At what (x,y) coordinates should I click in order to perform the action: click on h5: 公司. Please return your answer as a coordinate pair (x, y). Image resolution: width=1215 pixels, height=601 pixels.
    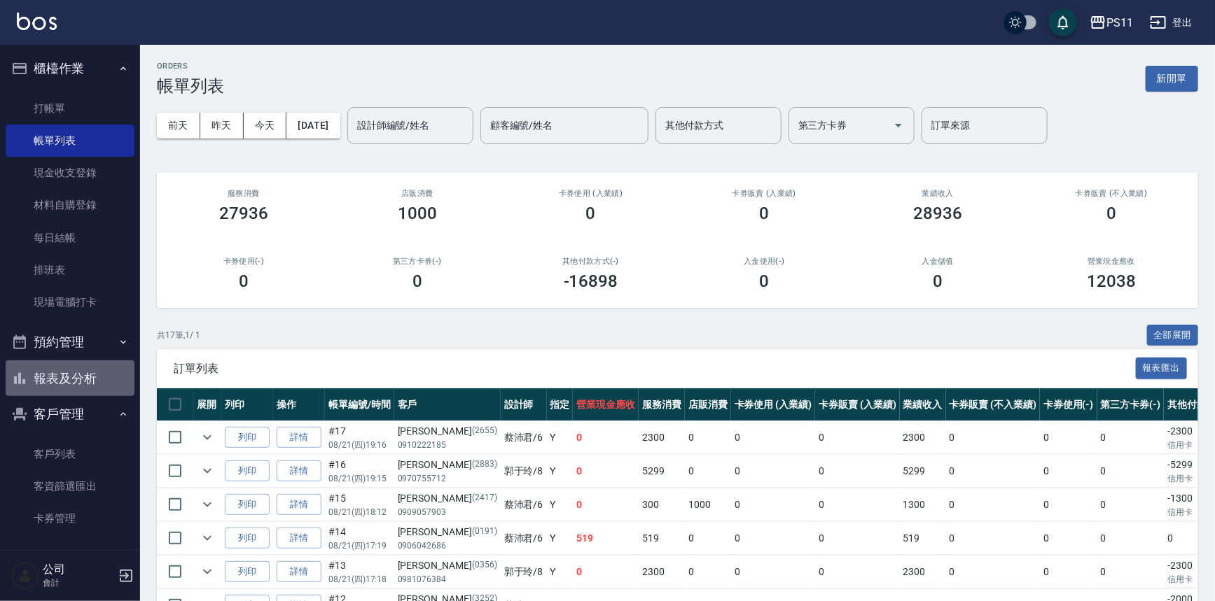
    Looking at the image, I should click on (78, 570).